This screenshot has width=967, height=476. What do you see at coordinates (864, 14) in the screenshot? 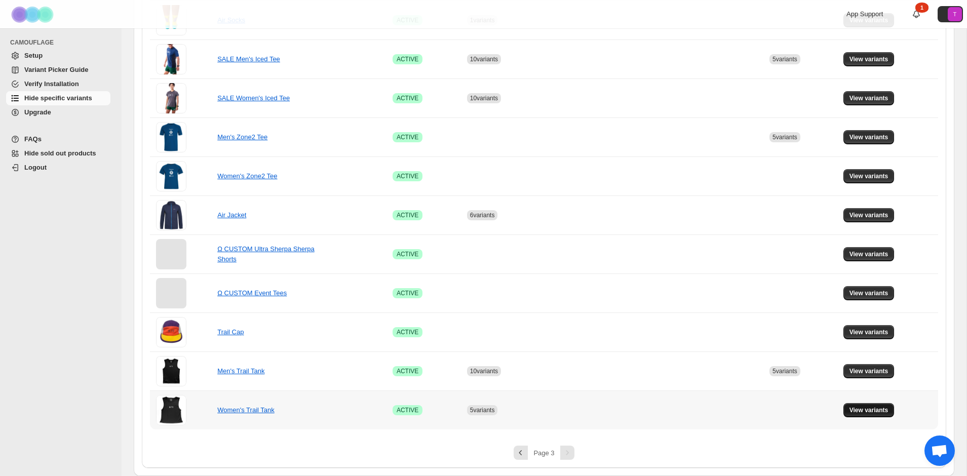
I see `span: App Support` at bounding box center [864, 14].